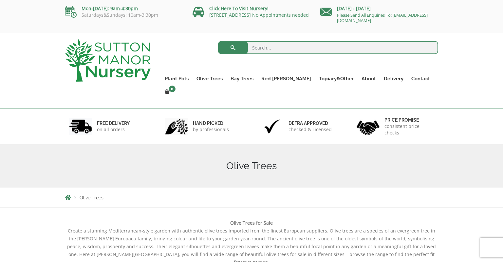  I want to click on a: Click Here To Visit Nursery!, so click(239, 8).